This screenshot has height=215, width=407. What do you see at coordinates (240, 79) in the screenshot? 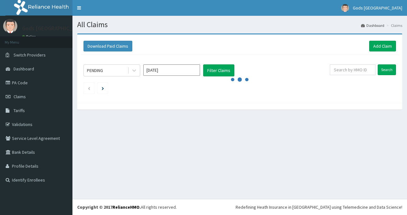
I see `svg: audio-loading` at bounding box center [240, 79].